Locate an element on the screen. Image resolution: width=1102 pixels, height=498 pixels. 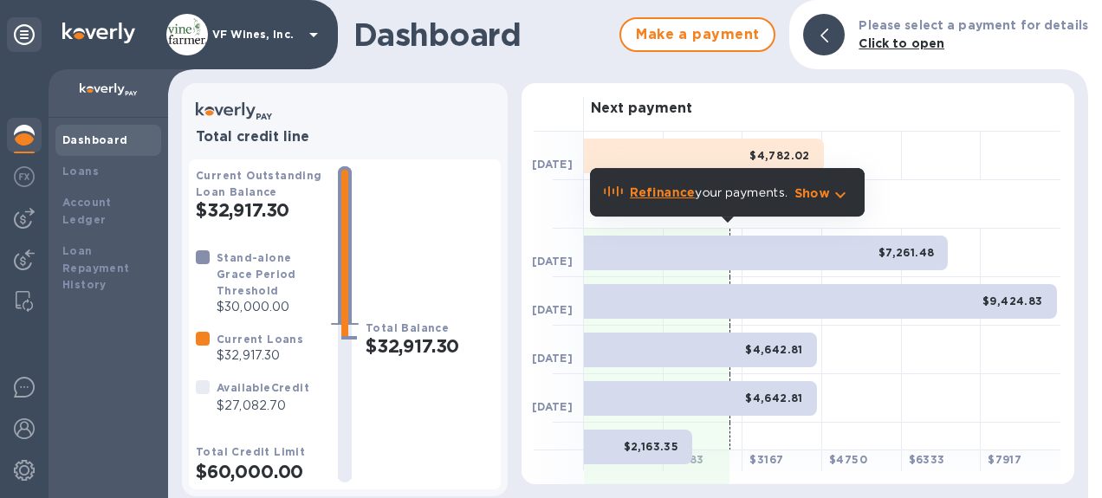
button: Show is located at coordinates (822, 193).